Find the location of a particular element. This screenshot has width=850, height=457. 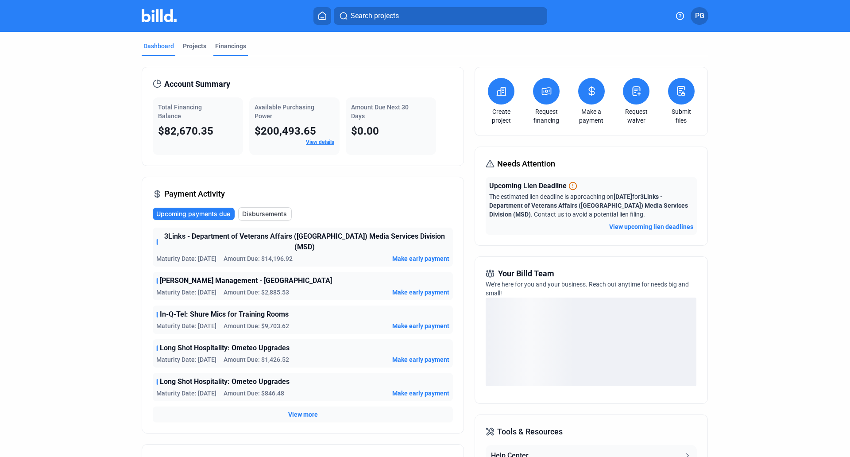

span: Amount Due: $1,426.52 is located at coordinates (256, 359).